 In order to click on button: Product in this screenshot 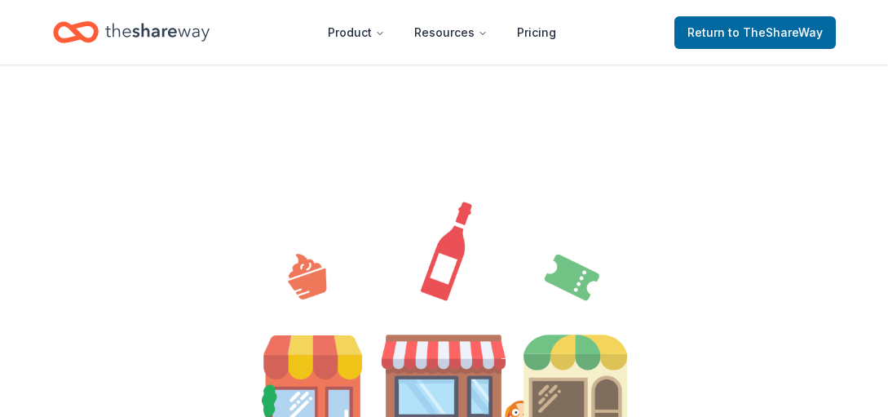, I will do `click(356, 33)`.